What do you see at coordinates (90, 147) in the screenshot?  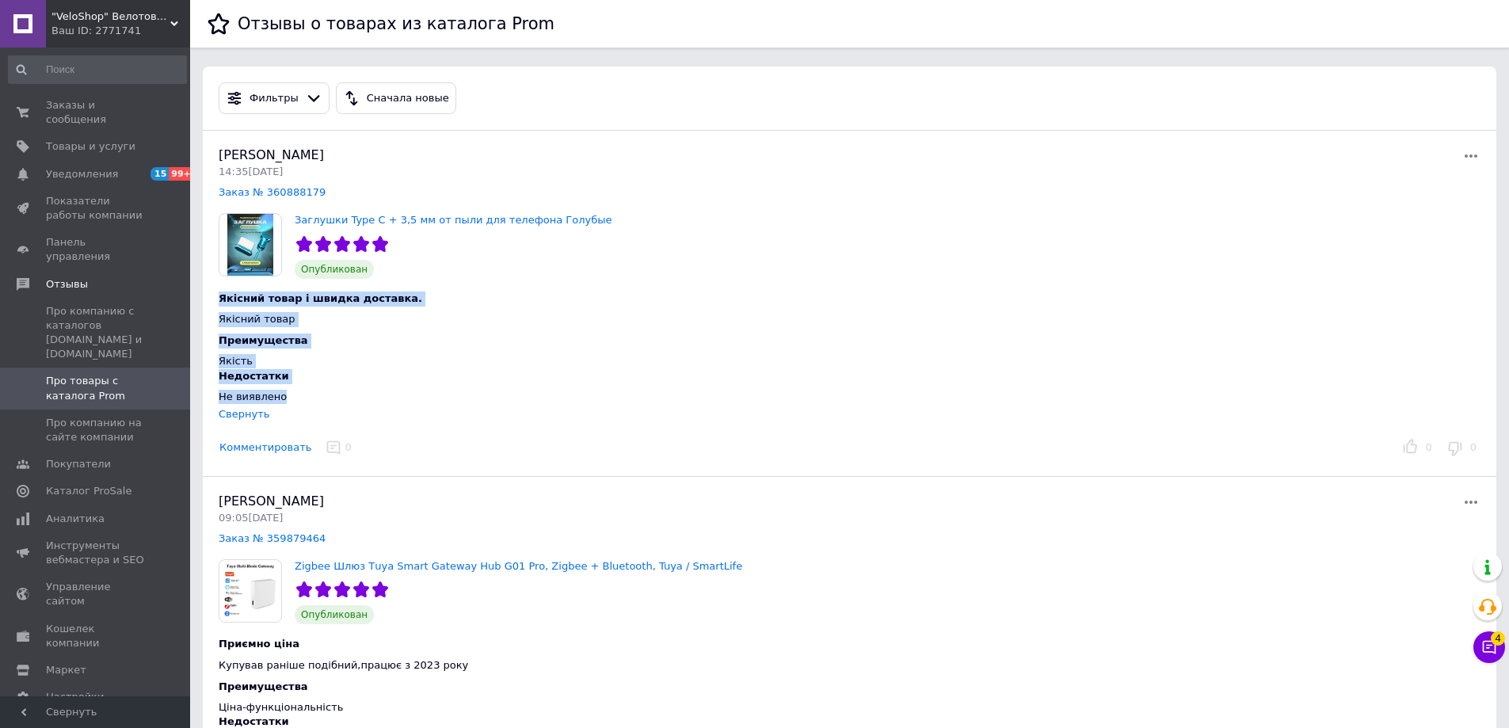 I see `span: Товары и услуги` at bounding box center [90, 147].